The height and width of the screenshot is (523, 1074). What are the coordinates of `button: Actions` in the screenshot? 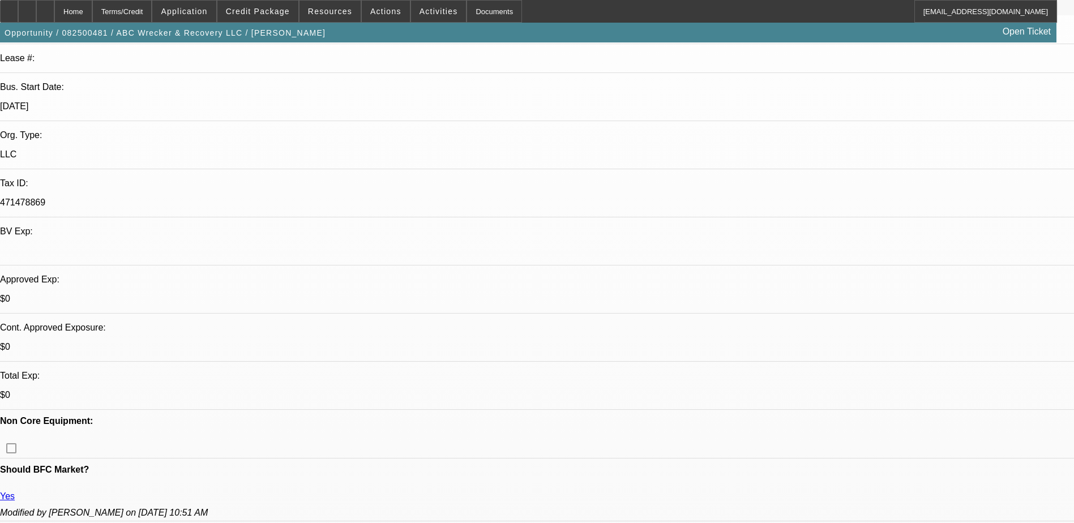 It's located at (386, 11).